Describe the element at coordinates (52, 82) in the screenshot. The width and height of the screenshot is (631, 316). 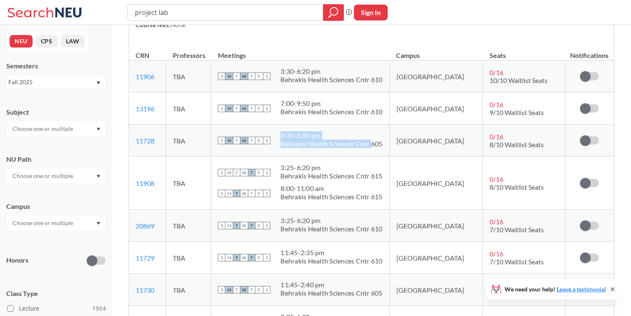
I see `div: Fall 2025` at that location.